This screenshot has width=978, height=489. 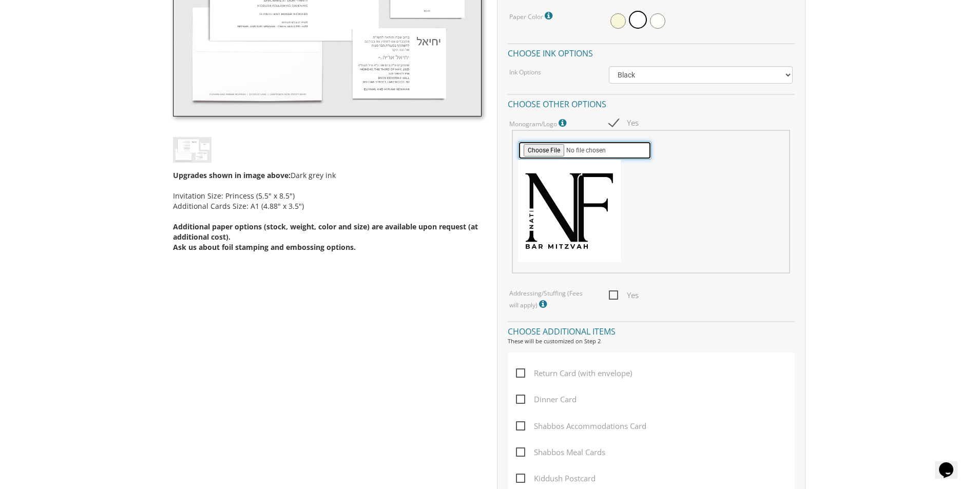 I want to click on h4: Choose additional items, so click(x=651, y=330).